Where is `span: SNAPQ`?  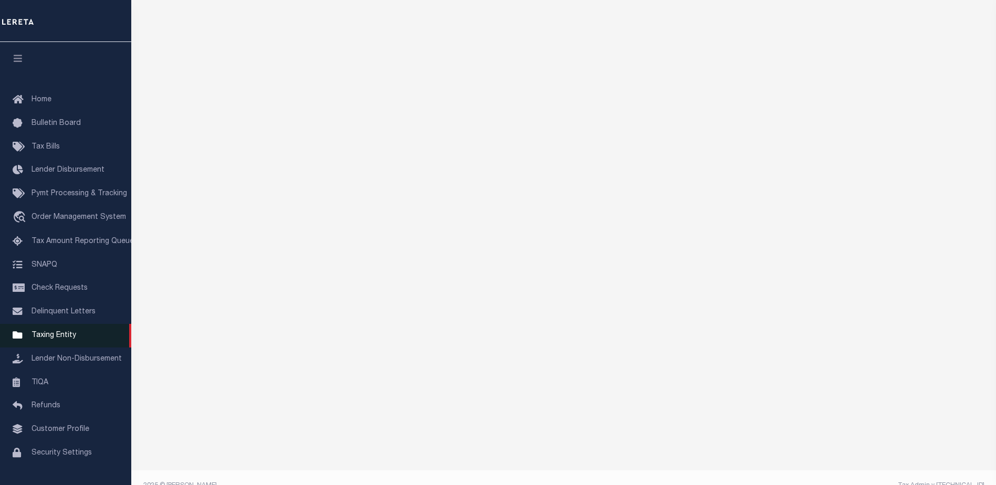 span: SNAPQ is located at coordinates (44, 265).